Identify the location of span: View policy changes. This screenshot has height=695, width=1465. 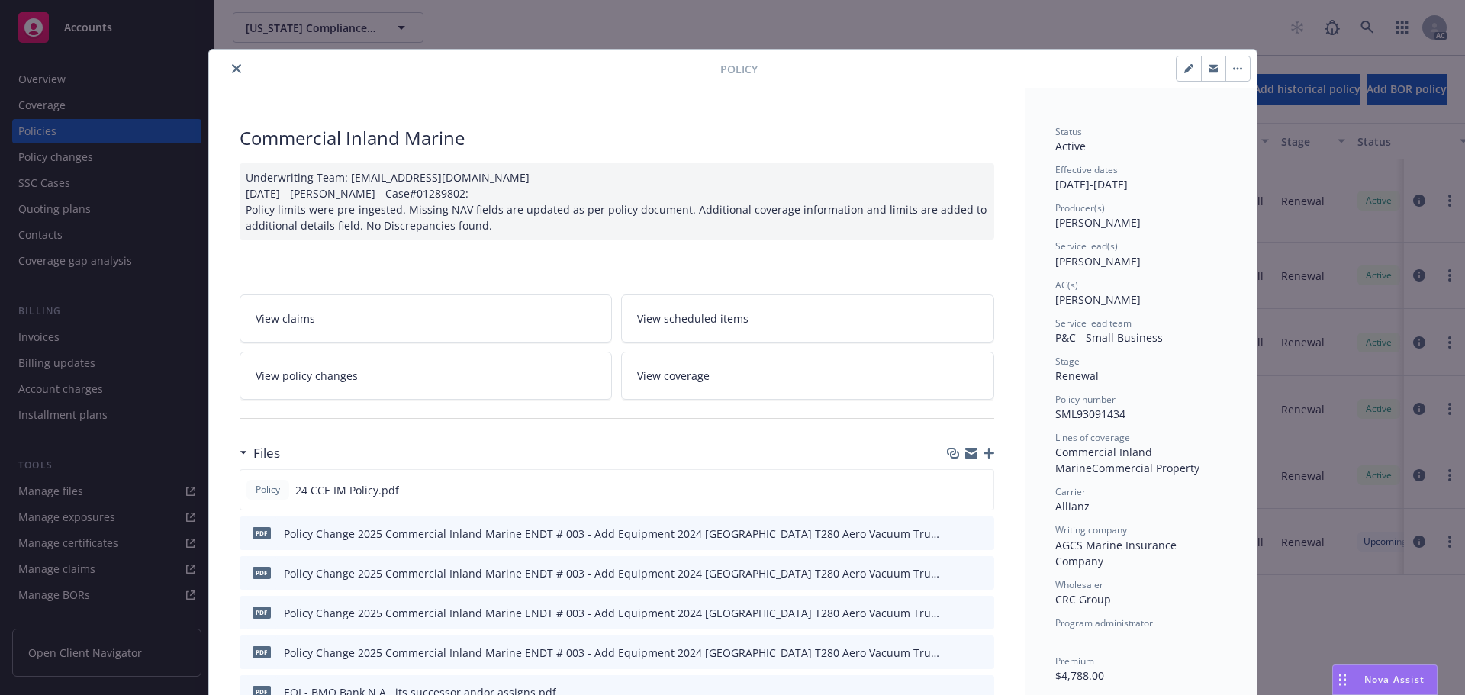
(307, 375).